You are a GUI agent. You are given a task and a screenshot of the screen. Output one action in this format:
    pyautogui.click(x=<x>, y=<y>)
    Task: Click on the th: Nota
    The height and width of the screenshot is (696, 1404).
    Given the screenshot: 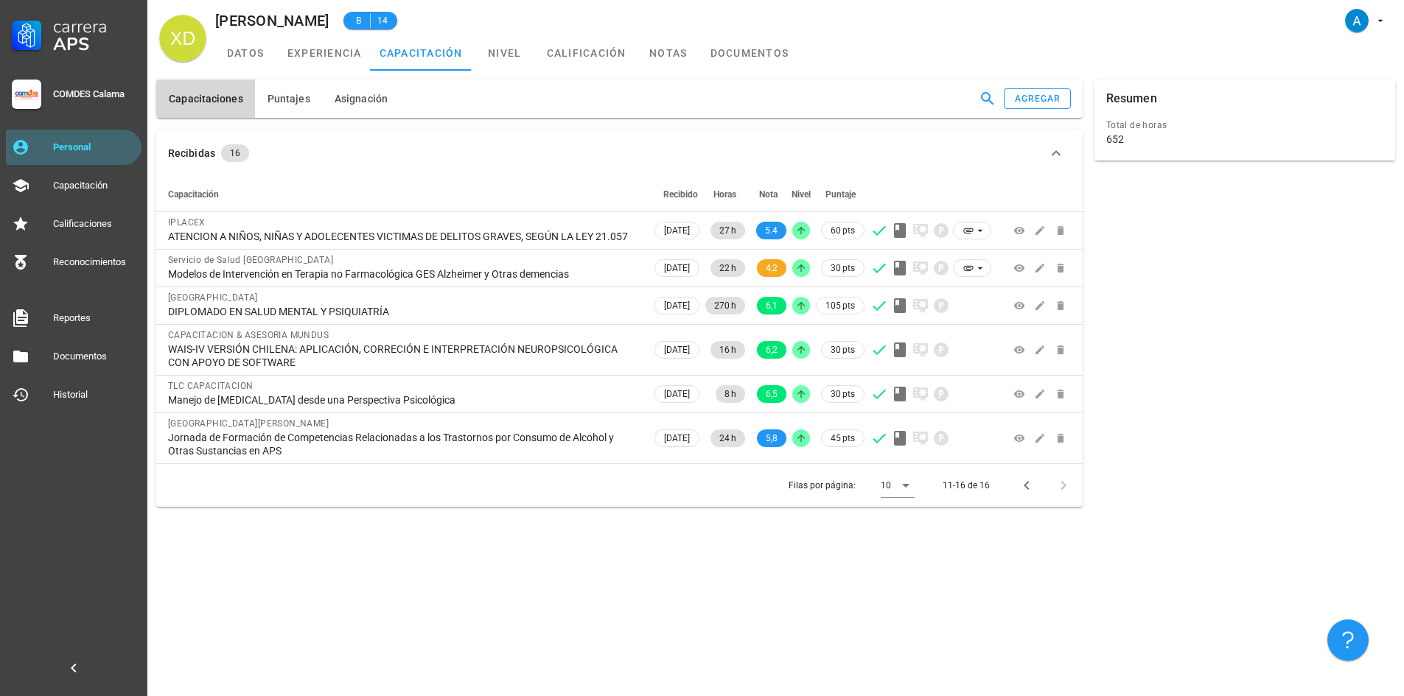 What is the action you would take?
    pyautogui.click(x=768, y=195)
    